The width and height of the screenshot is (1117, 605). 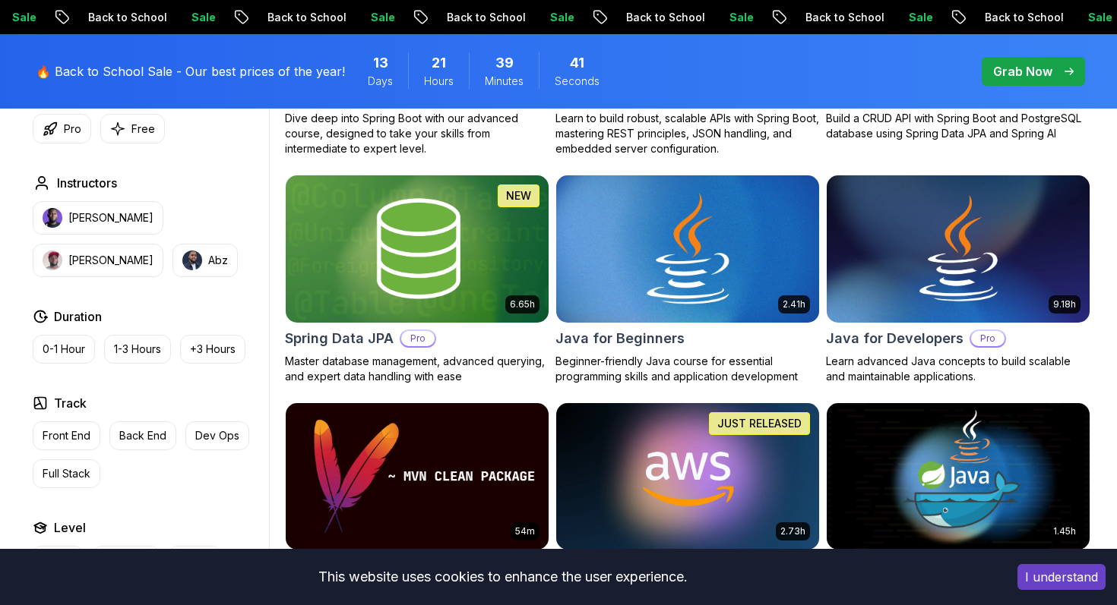 I want to click on button: +3 Hours, so click(x=213, y=349).